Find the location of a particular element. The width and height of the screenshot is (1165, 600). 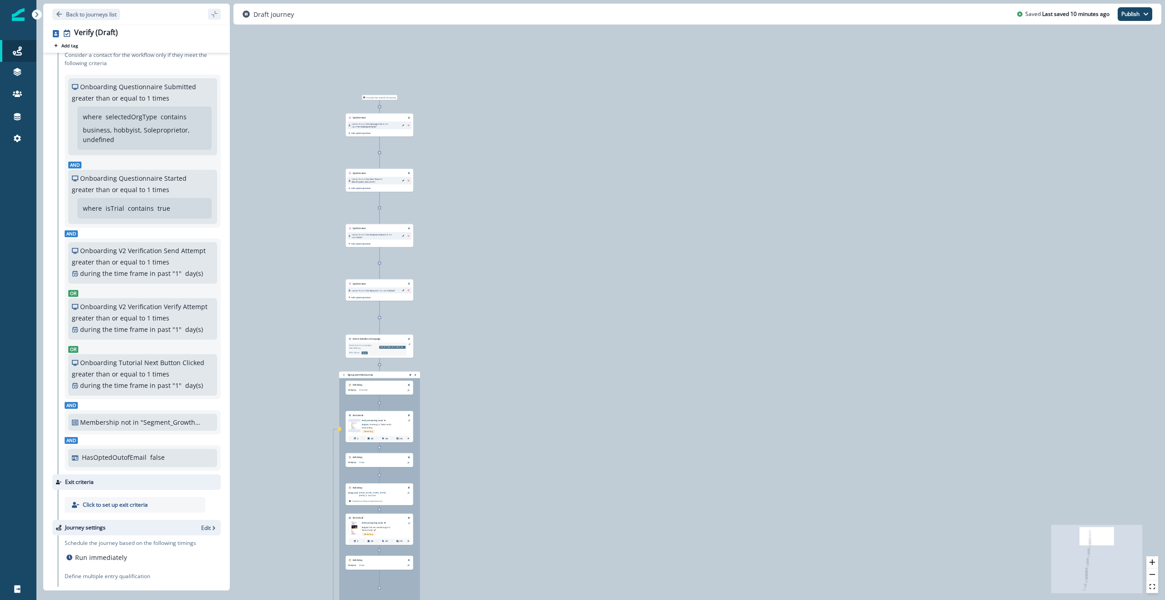

span: ISA Date Time is located at coordinates (372, 179).